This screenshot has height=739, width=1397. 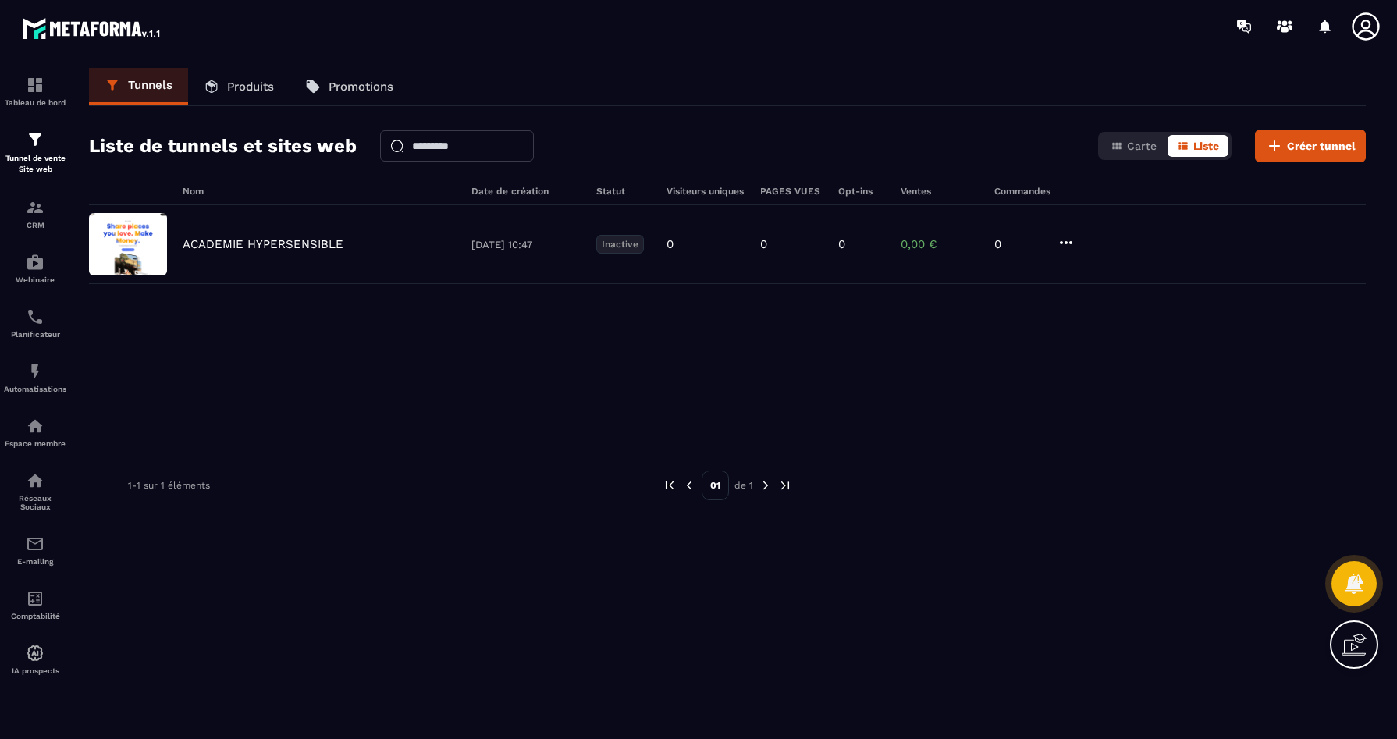 What do you see at coordinates (35, 491) in the screenshot?
I see `a: social-networksocial-networkRéseaux Sociaux` at bounding box center [35, 491].